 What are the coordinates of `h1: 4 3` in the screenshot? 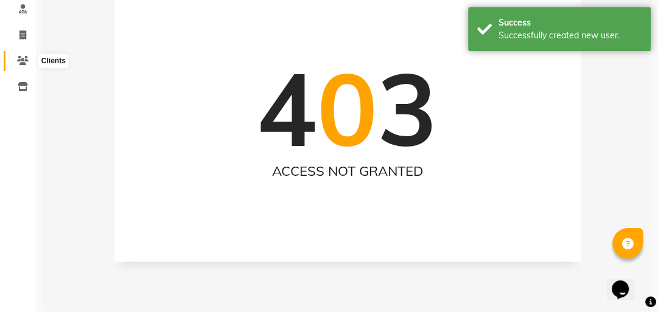 It's located at (347, 108).